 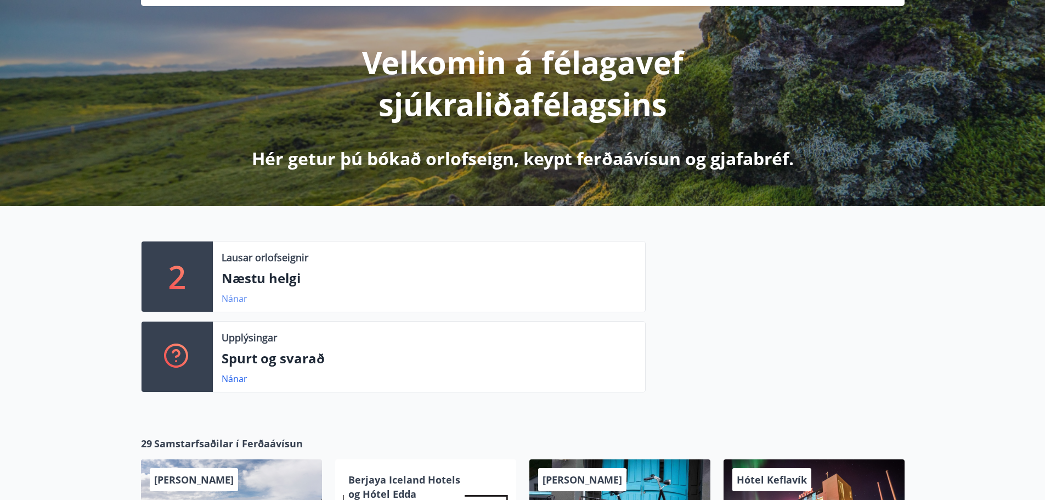 I want to click on span: 29, so click(x=146, y=443).